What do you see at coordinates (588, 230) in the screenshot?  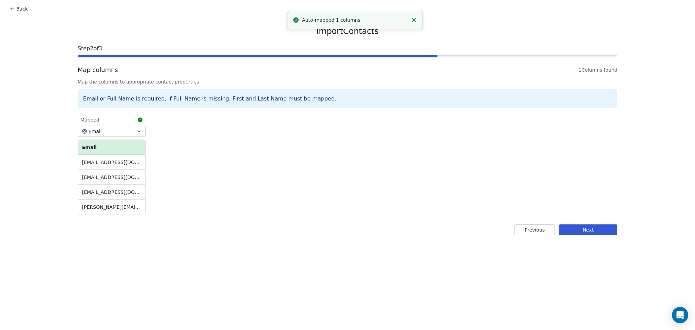 I see `button: Next` at bounding box center [588, 230].